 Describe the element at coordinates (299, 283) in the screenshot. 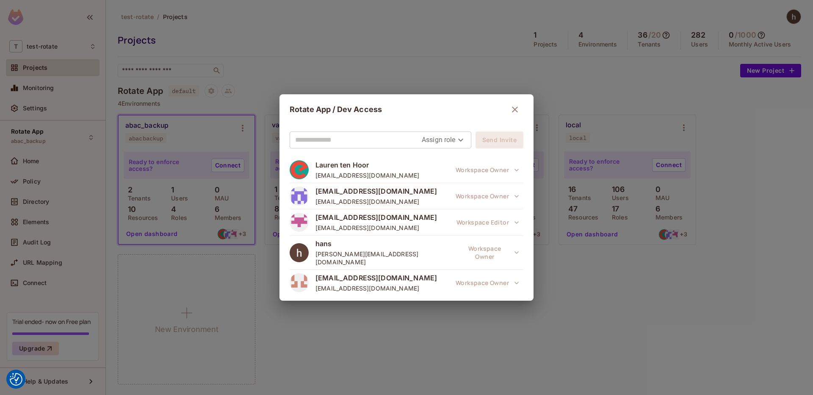

I see `img: 191815207` at that location.